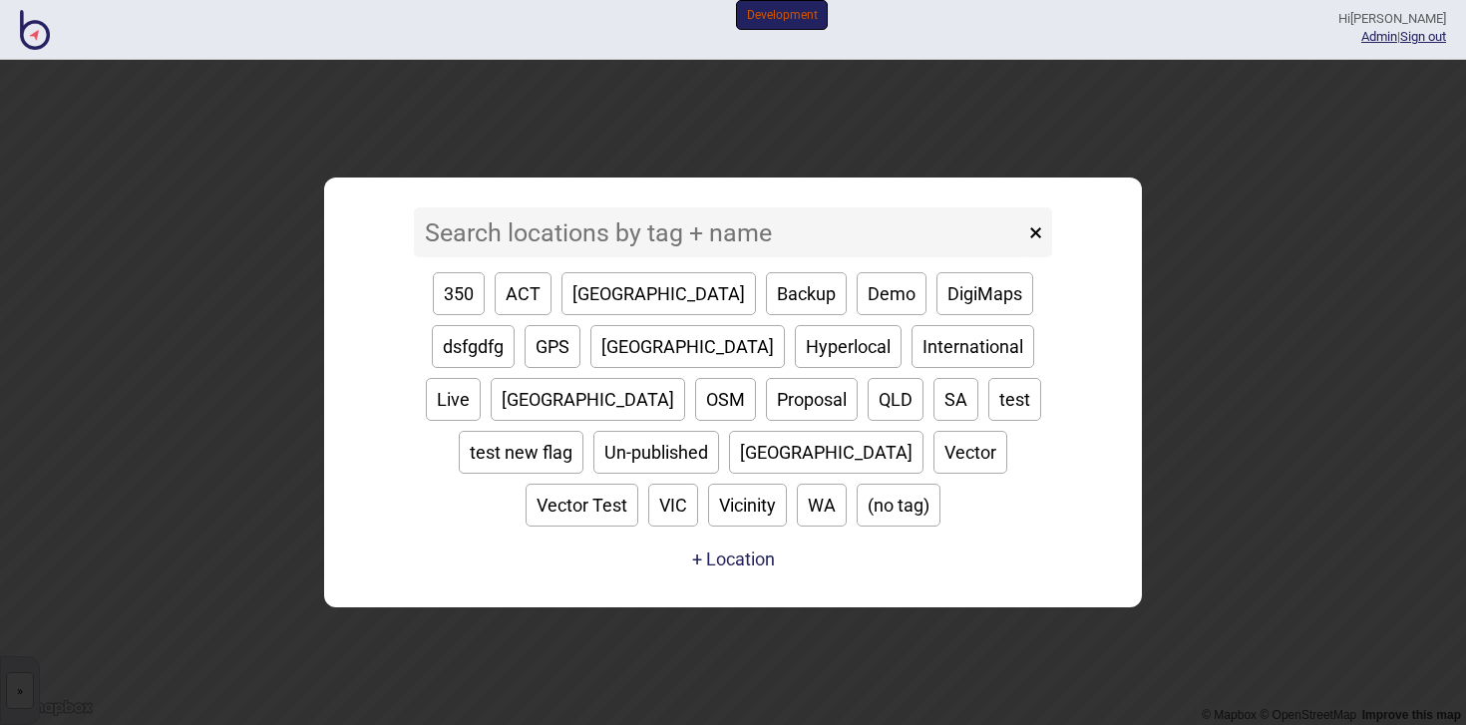 Image resolution: width=1466 pixels, height=725 pixels. What do you see at coordinates (725, 399) in the screenshot?
I see `button: OSM` at bounding box center [725, 399].